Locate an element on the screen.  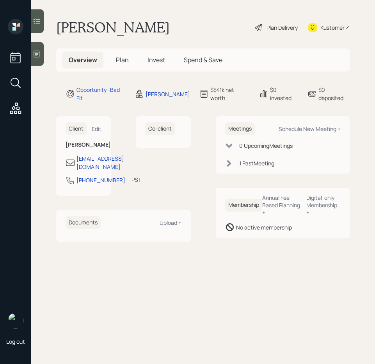
div: Log out is located at coordinates (16, 341).